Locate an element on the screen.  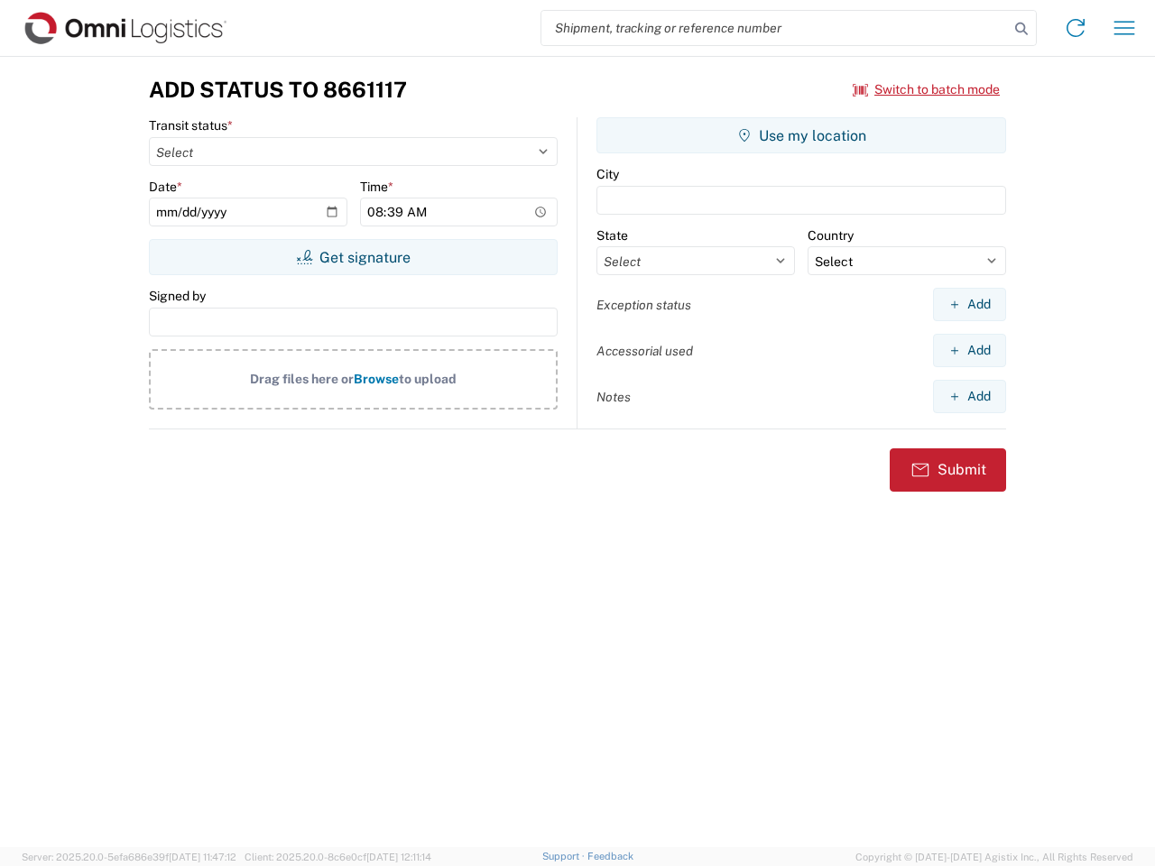
button: Submit is located at coordinates (947, 470).